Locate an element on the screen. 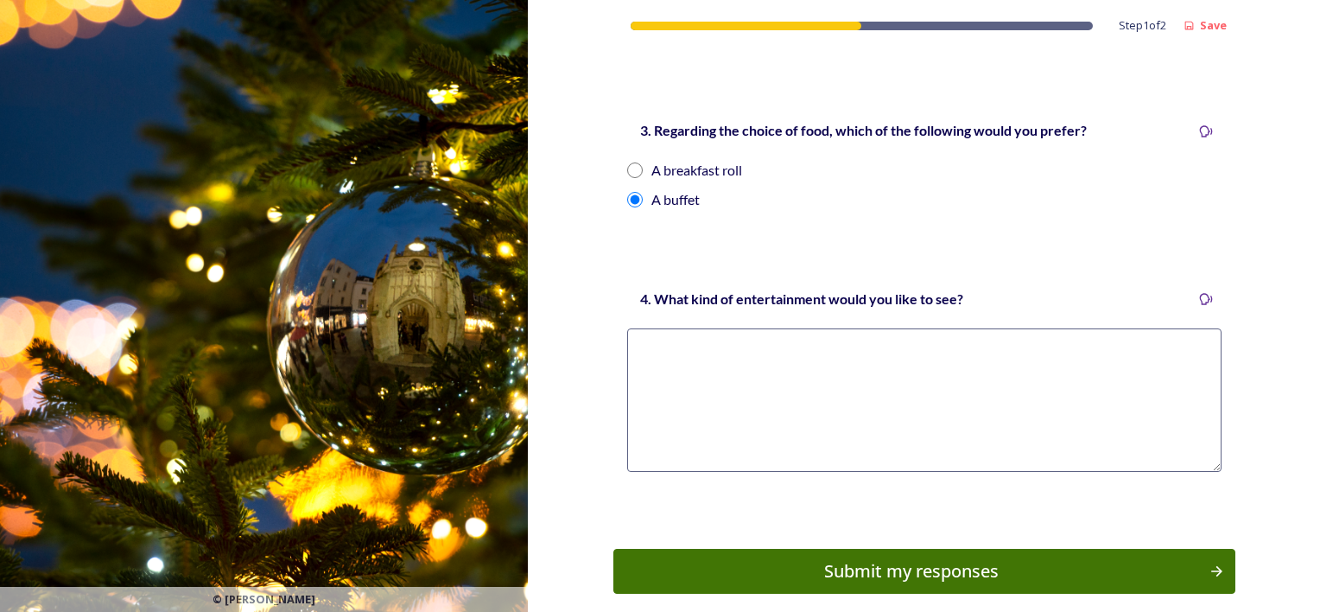 Image resolution: width=1320 pixels, height=612 pixels. button: Continue is located at coordinates (924, 571).